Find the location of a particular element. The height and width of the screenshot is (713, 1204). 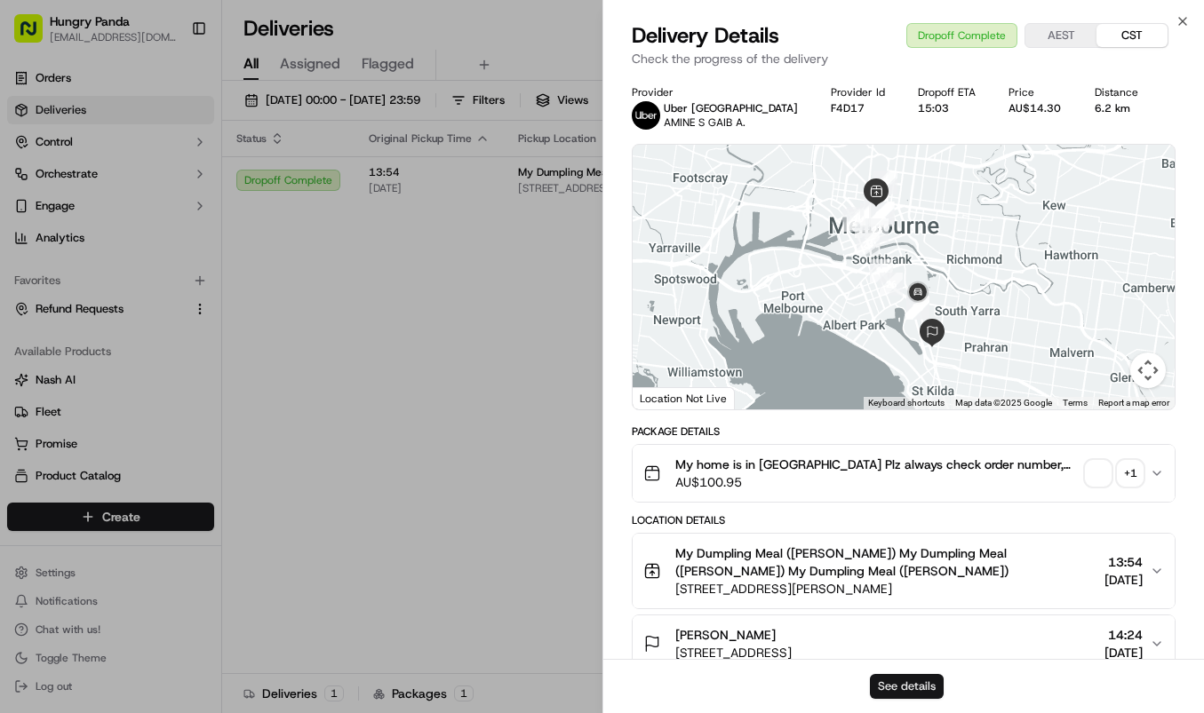

span: Pylon is located at coordinates (195, 447).